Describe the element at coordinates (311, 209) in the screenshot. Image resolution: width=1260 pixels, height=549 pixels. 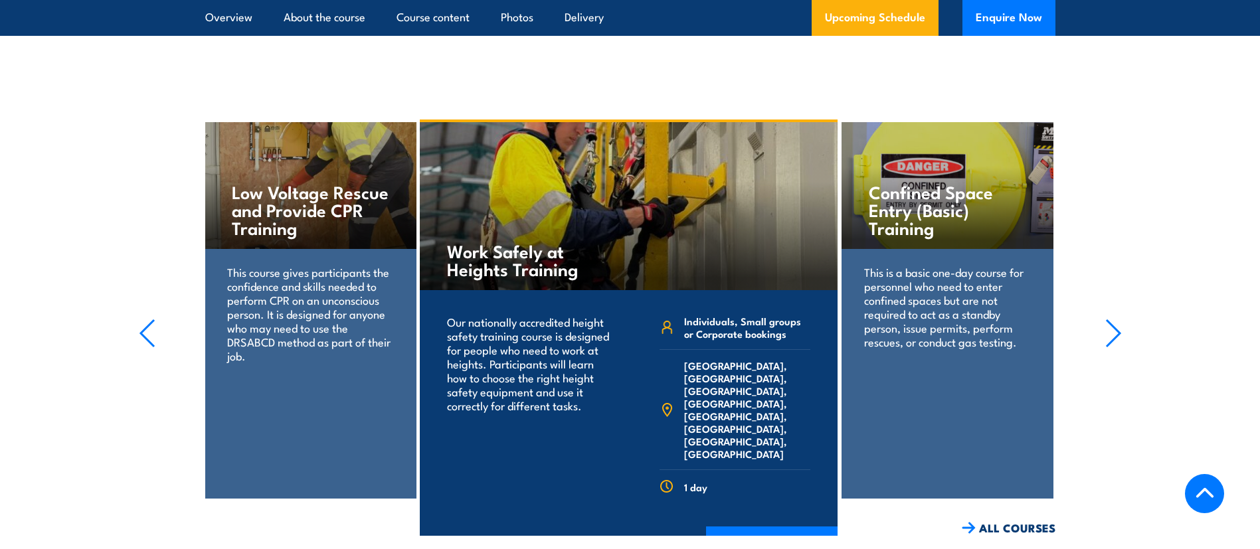
I see `h4: Low Voltage Rescue and Provide CPR Training` at that location.